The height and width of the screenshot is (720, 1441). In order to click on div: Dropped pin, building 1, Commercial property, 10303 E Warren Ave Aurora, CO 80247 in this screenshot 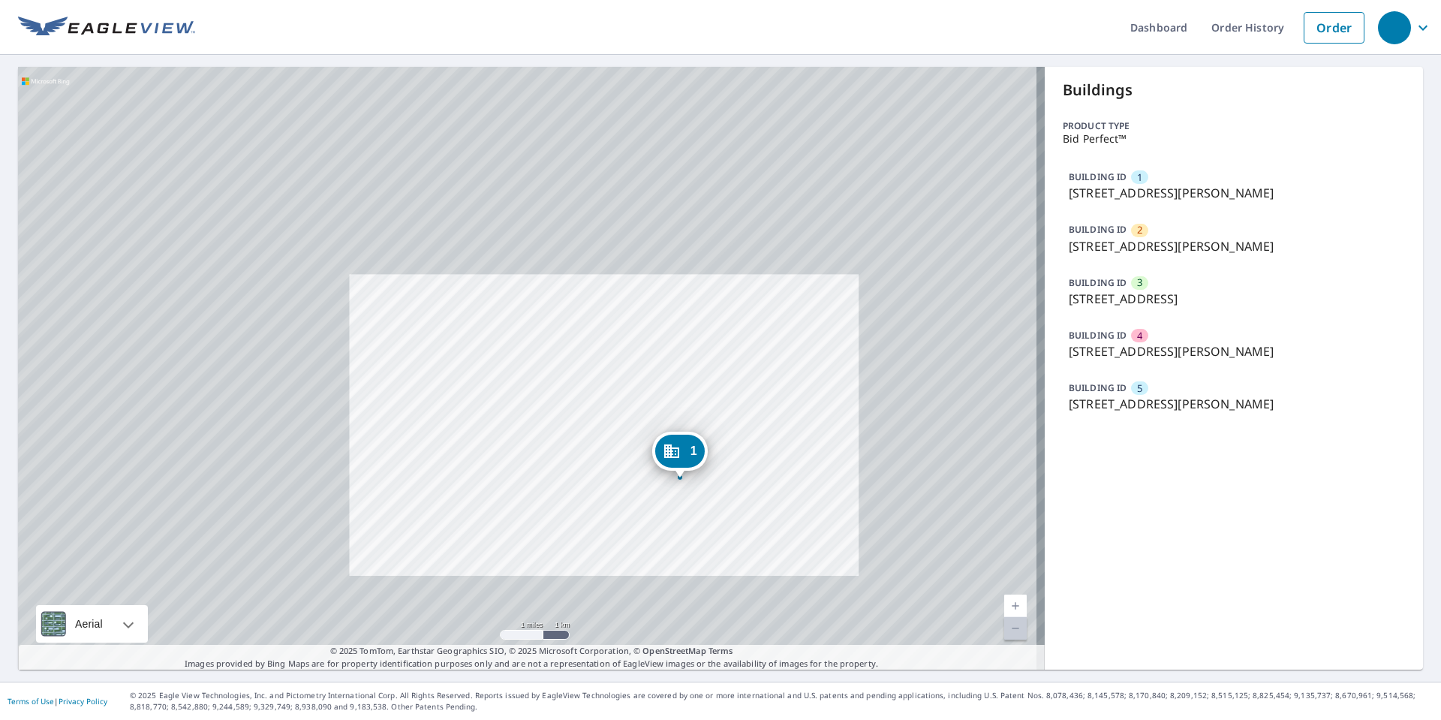, I will do `click(680, 455)`.